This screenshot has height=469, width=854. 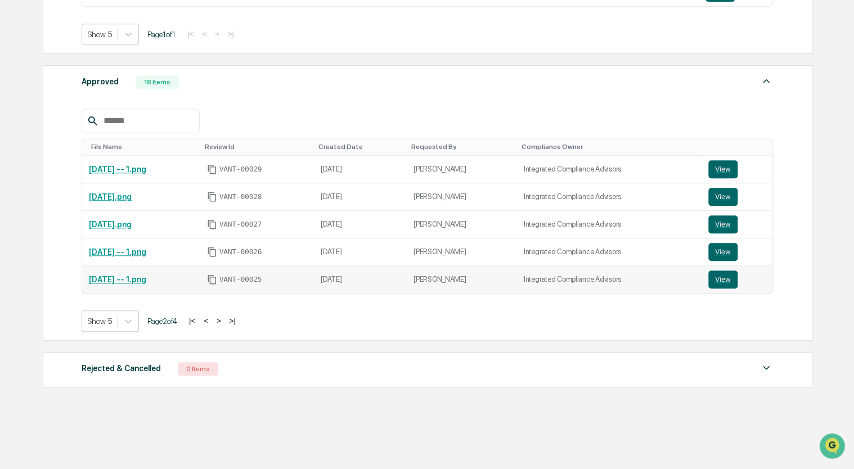 What do you see at coordinates (42, 147) in the screenshot?
I see `a: 🖐️Preclearance` at bounding box center [42, 147].